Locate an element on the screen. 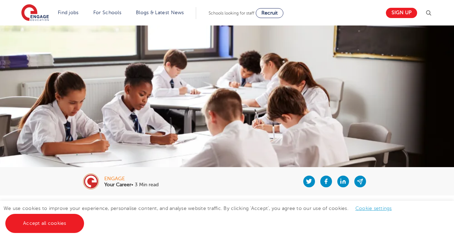  b: Your Career is located at coordinates (118, 185).